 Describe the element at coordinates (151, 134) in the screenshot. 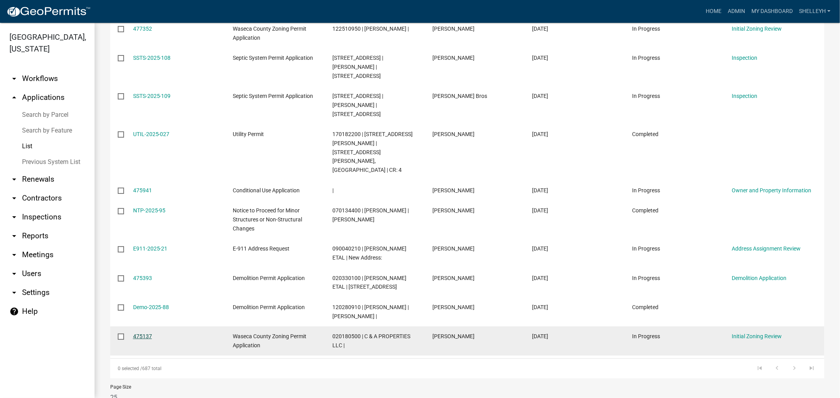

I see `a: UTIL-2025-027` at that location.